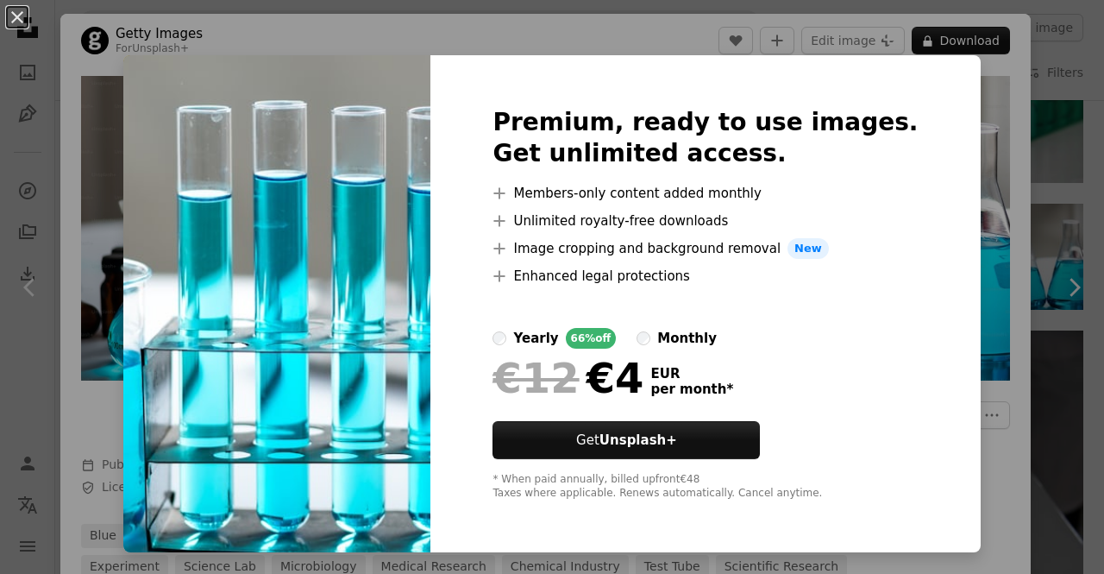 The width and height of the screenshot is (1104, 574). I want to click on div: yearly, so click(536, 338).